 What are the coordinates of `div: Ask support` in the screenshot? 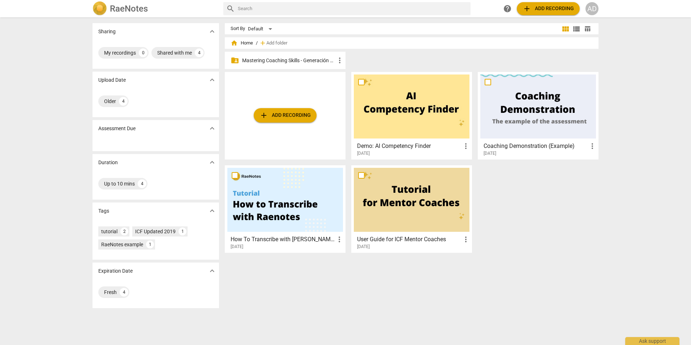 It's located at (652, 341).